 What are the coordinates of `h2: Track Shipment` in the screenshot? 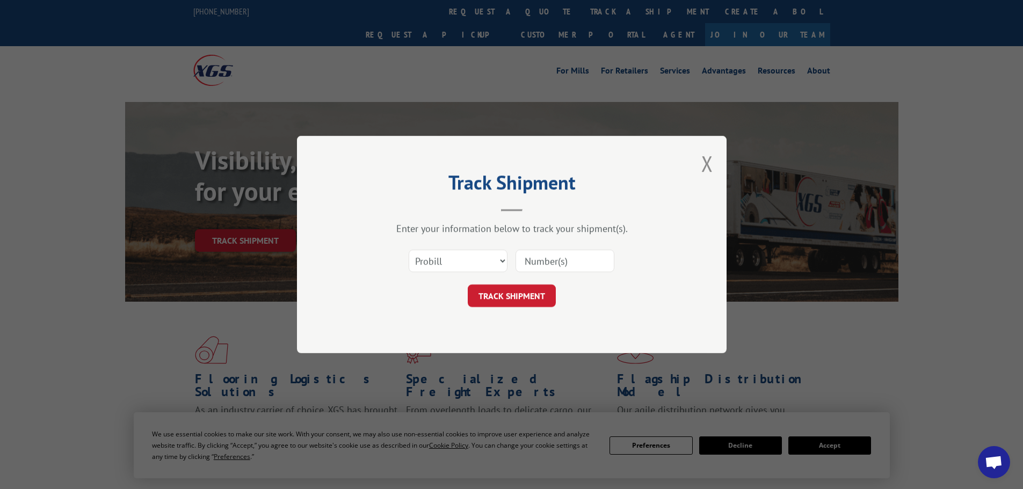 It's located at (512, 185).